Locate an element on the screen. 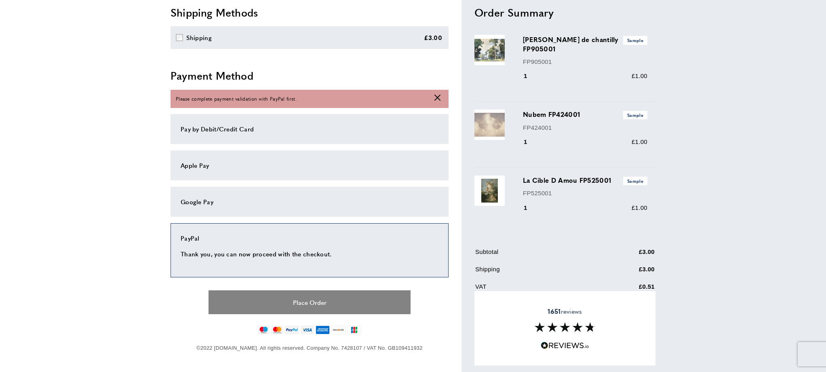  img: La foret de chantilly FP905001 is located at coordinates (489, 50).